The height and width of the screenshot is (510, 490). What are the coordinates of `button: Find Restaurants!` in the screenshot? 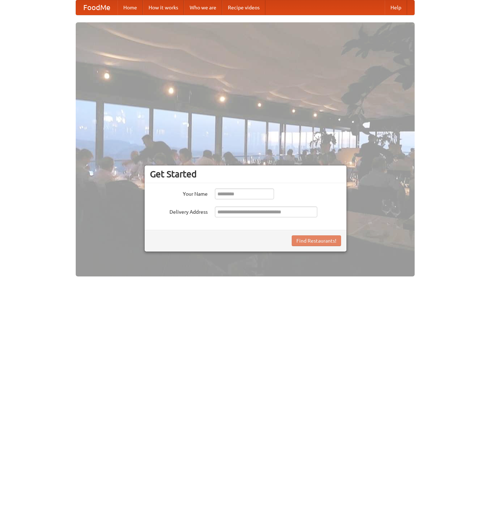 It's located at (316, 241).